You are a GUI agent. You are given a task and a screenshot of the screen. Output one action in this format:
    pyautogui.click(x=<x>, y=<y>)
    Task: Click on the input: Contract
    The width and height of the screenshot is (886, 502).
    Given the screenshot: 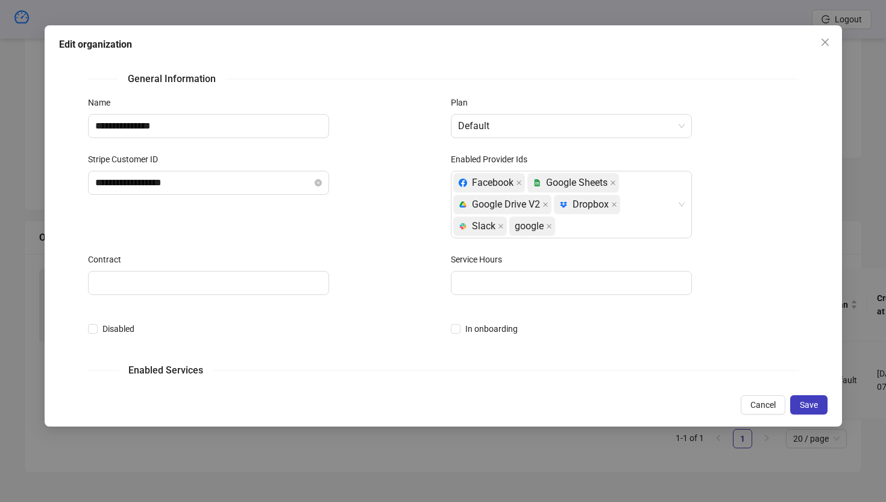 What is the action you would take?
    pyautogui.click(x=209, y=283)
    